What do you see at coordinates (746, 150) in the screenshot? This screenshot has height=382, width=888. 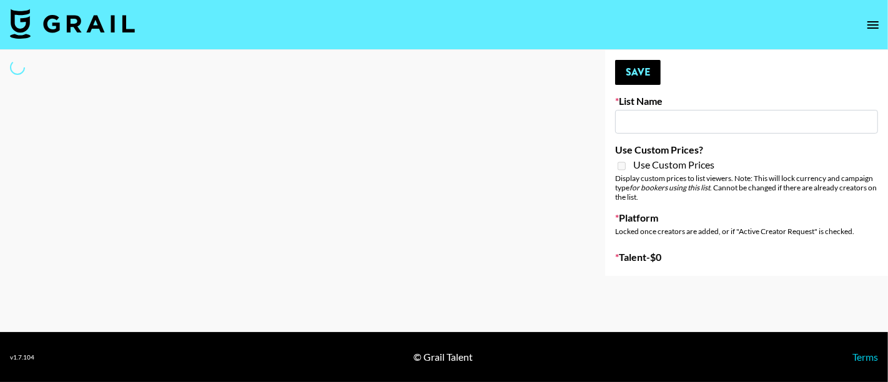 I see `label: Use Custom Prices?` at bounding box center [746, 150].